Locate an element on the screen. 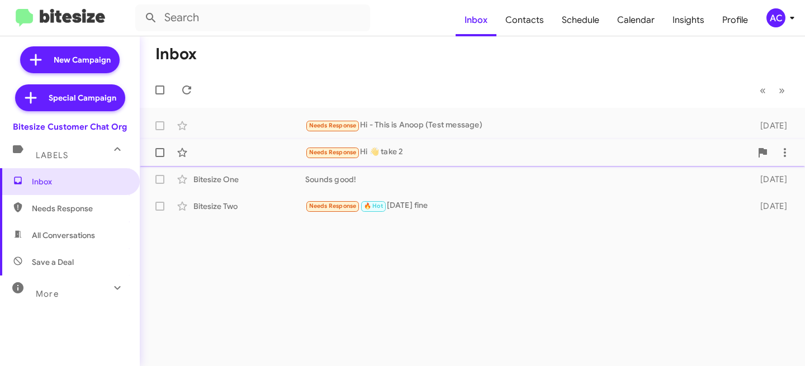 The height and width of the screenshot is (366, 805). div: AC is located at coordinates (776, 18).